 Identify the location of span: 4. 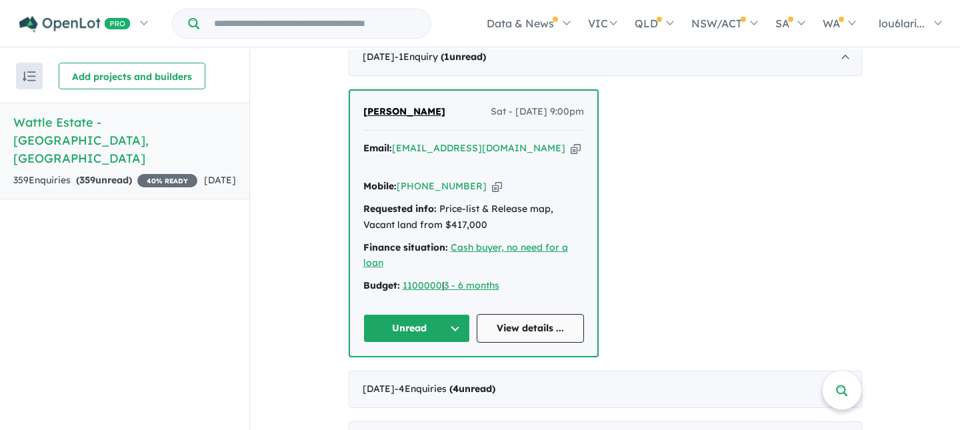
(455, 389).